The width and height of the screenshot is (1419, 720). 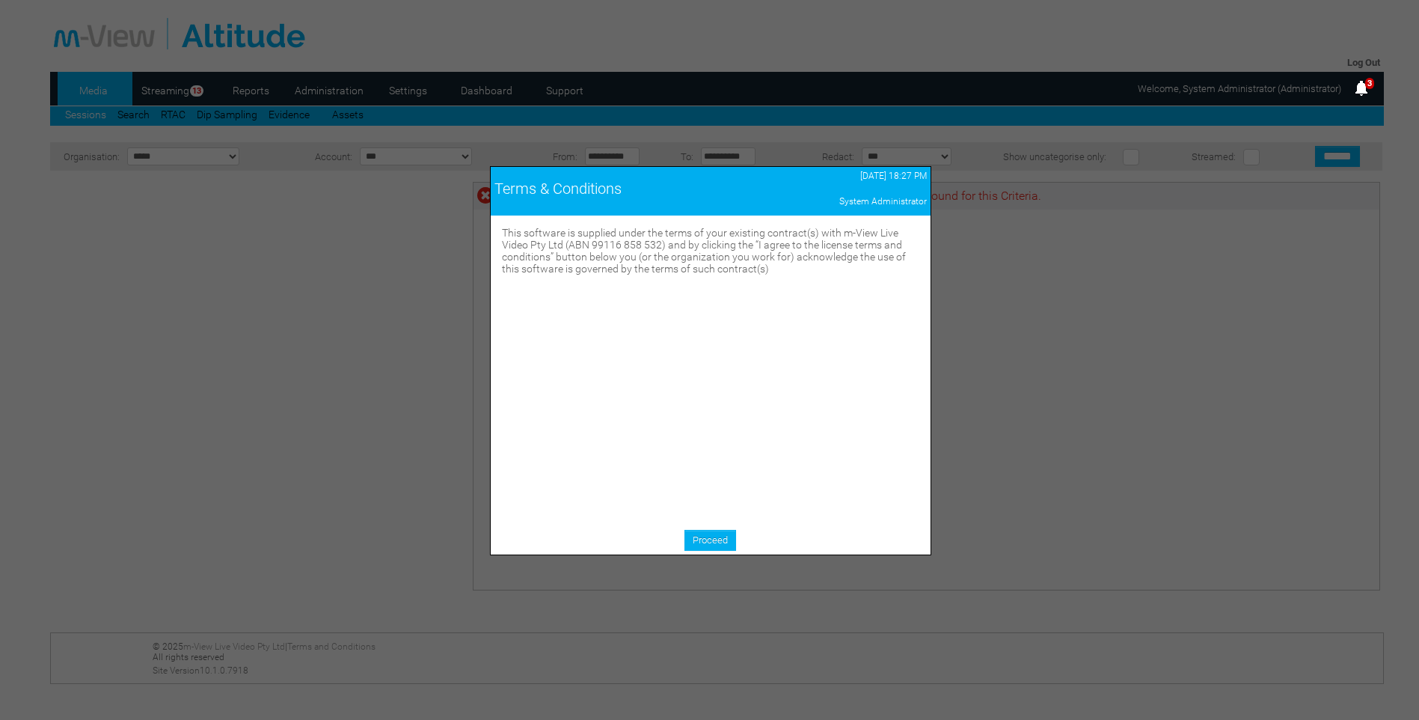 What do you see at coordinates (710, 540) in the screenshot?
I see `a: Proceed` at bounding box center [710, 540].